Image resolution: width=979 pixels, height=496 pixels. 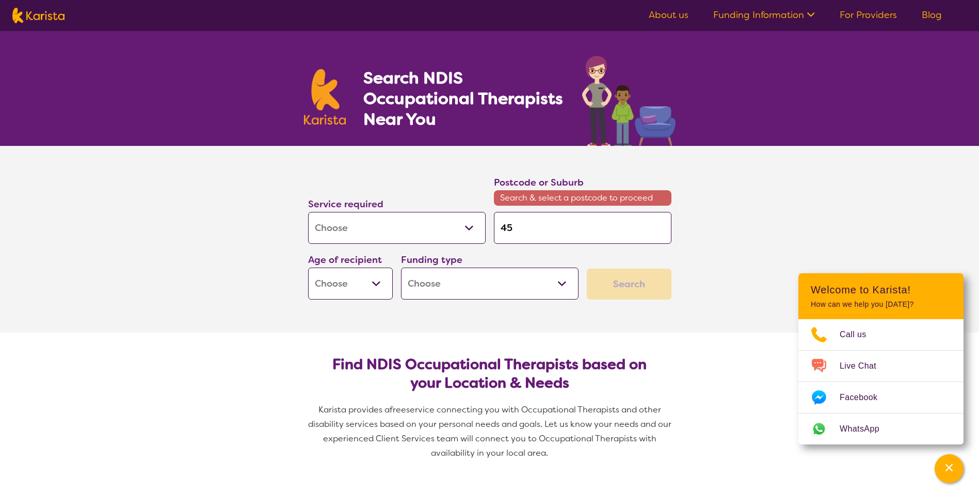 I want to click on span: Facebook, so click(x=864, y=398).